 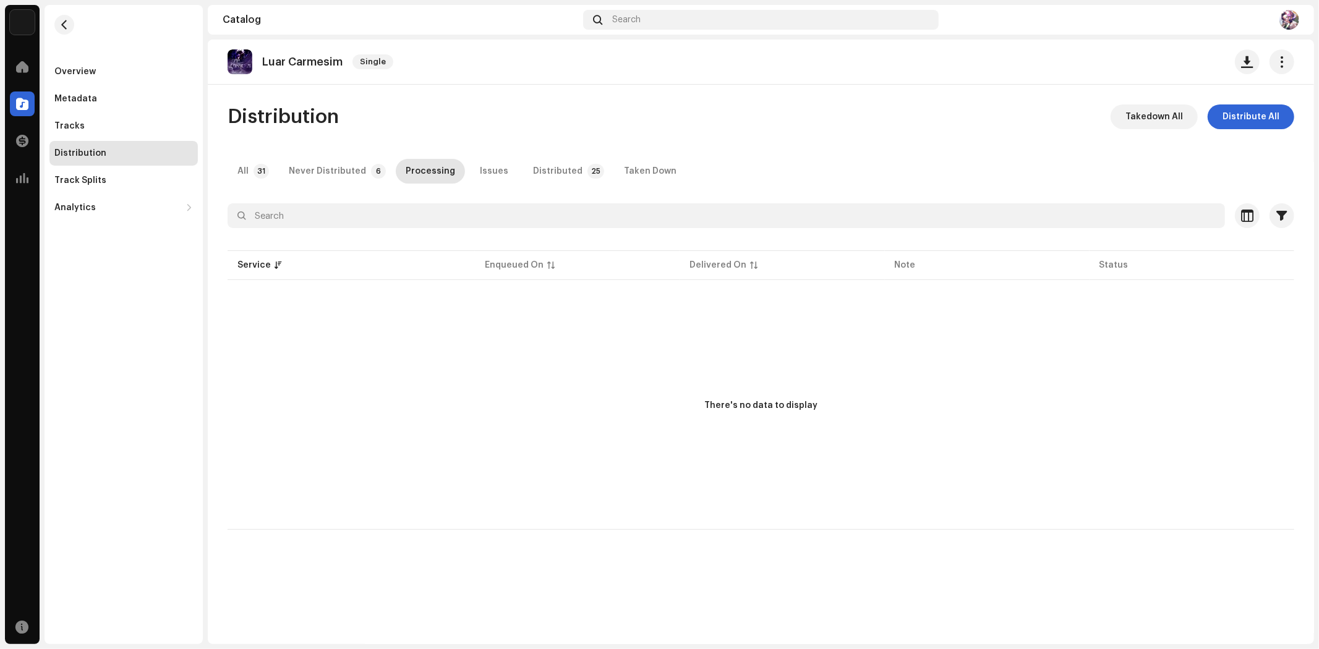 What do you see at coordinates (626, 20) in the screenshot?
I see `span: Search` at bounding box center [626, 20].